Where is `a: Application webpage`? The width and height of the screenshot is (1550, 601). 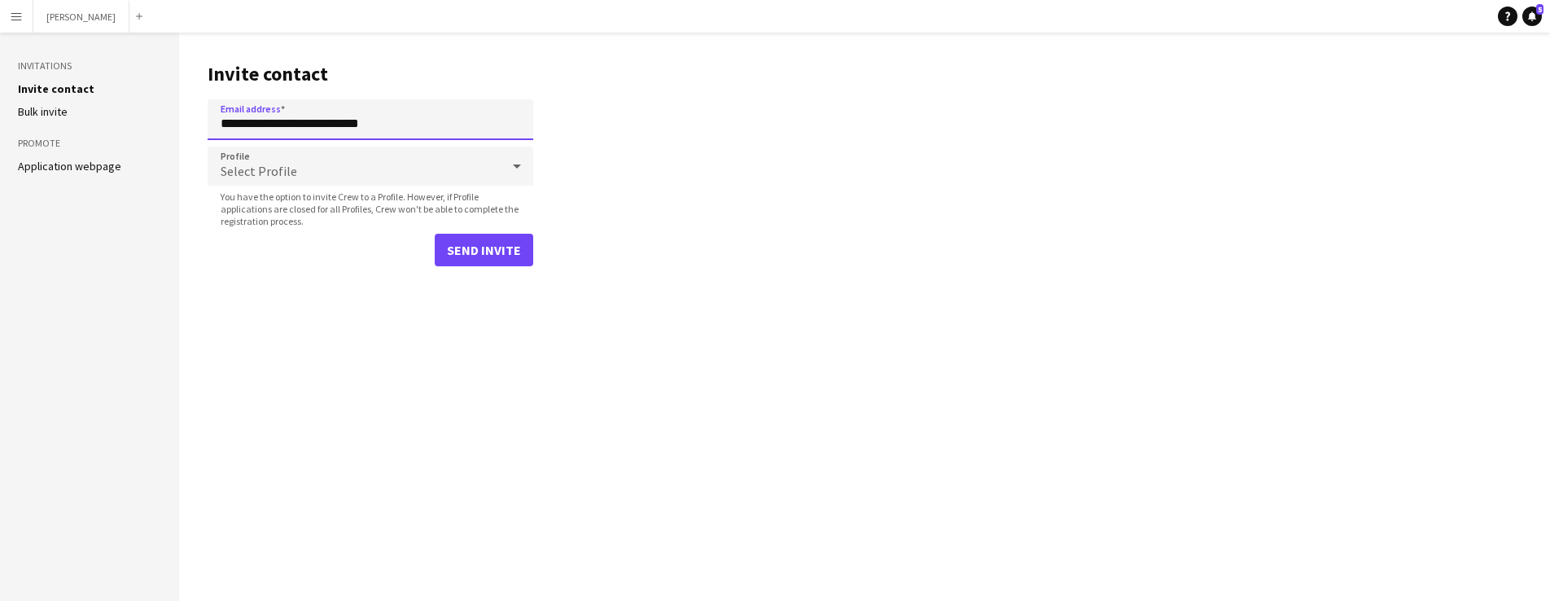 a: Application webpage is located at coordinates (69, 166).